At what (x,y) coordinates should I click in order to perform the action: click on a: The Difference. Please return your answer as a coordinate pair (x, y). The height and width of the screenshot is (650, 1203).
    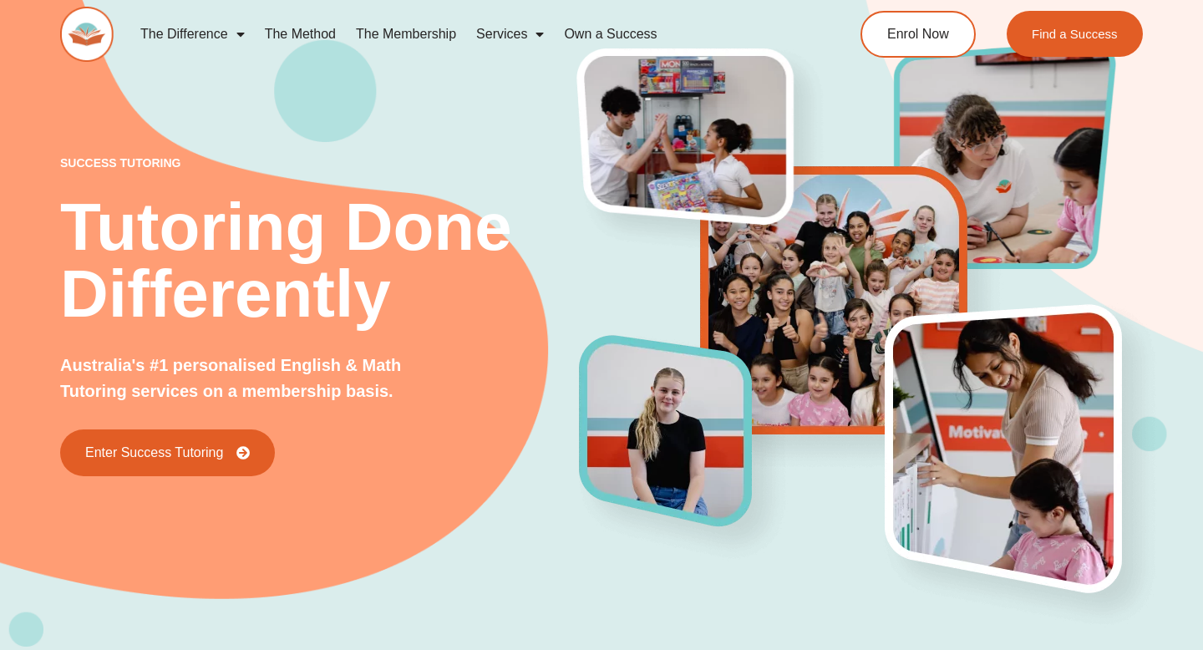
    Looking at the image, I should click on (192, 34).